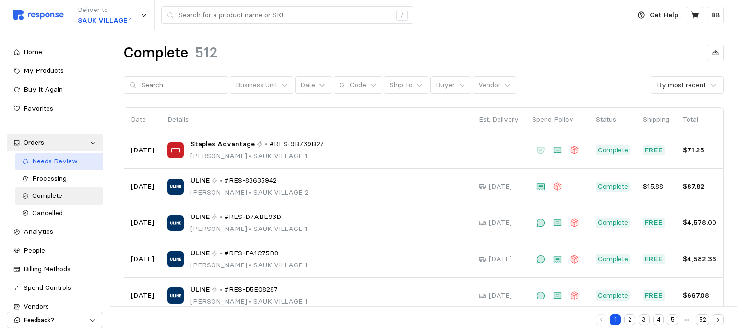  I want to click on a: Spend Controls, so click(55, 288).